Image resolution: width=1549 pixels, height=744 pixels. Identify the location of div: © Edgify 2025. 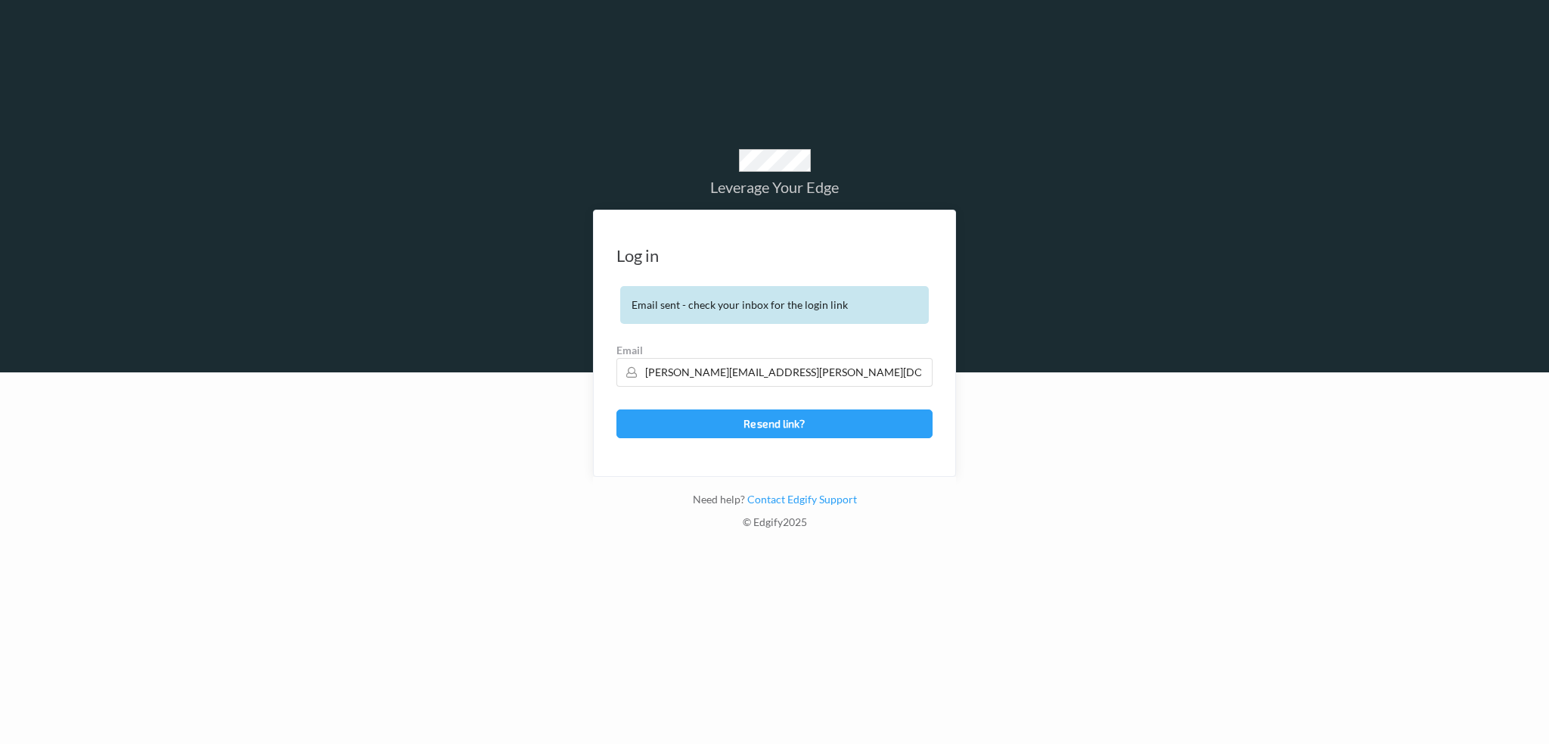
(775, 526).